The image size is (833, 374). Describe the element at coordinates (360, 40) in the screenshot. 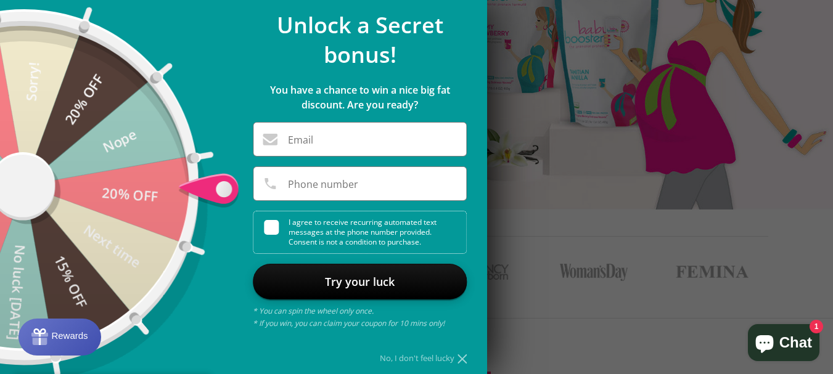

I see `p: Unlock a Secret bonus!` at that location.